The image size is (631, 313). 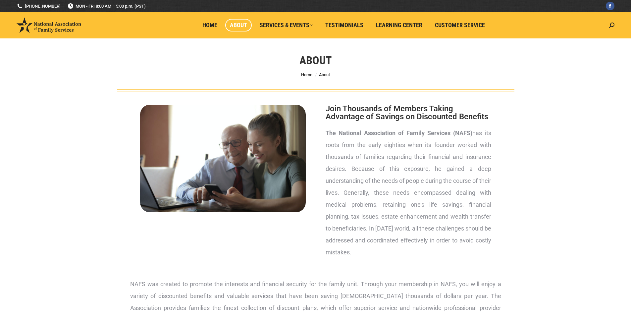 I want to click on span: Services & Events, so click(x=286, y=25).